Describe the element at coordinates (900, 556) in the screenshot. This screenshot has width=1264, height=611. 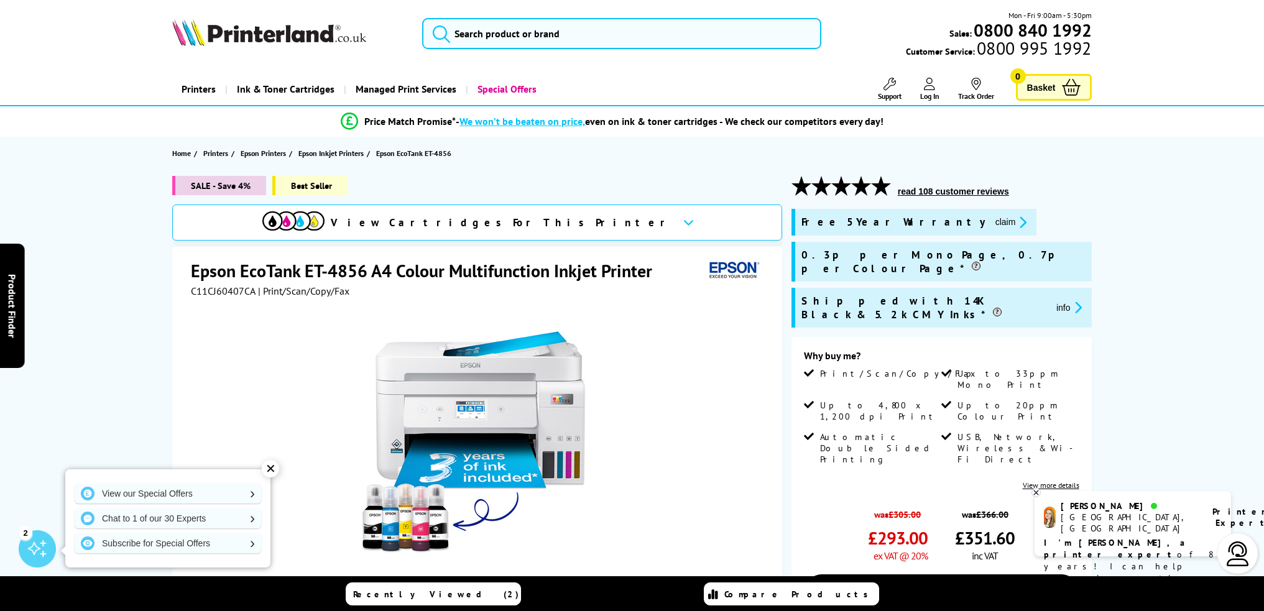
I see `span: ex VAT @ 20%` at that location.